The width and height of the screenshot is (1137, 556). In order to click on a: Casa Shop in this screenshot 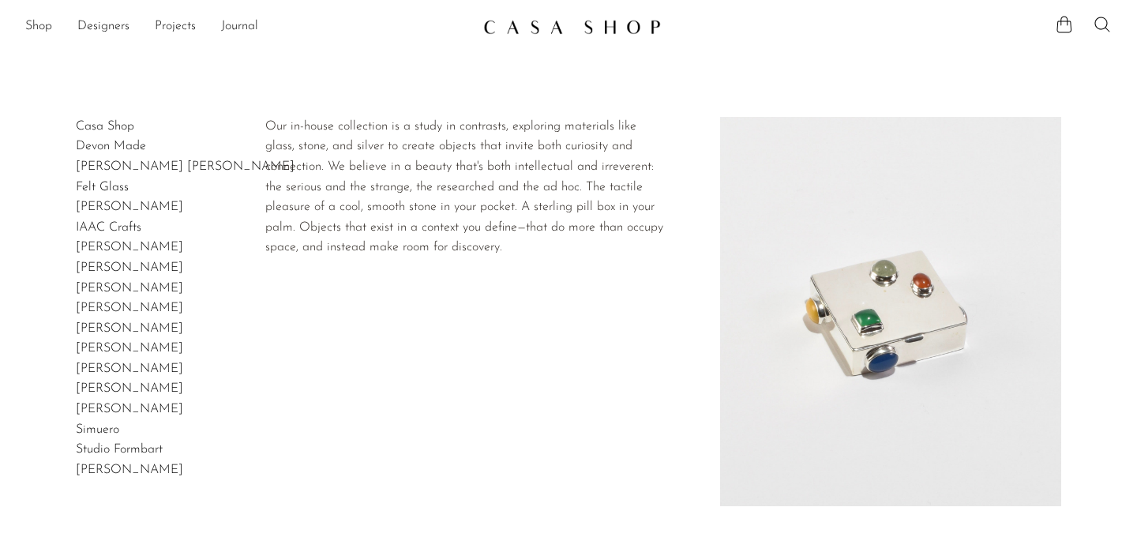, I will do `click(105, 126)`.